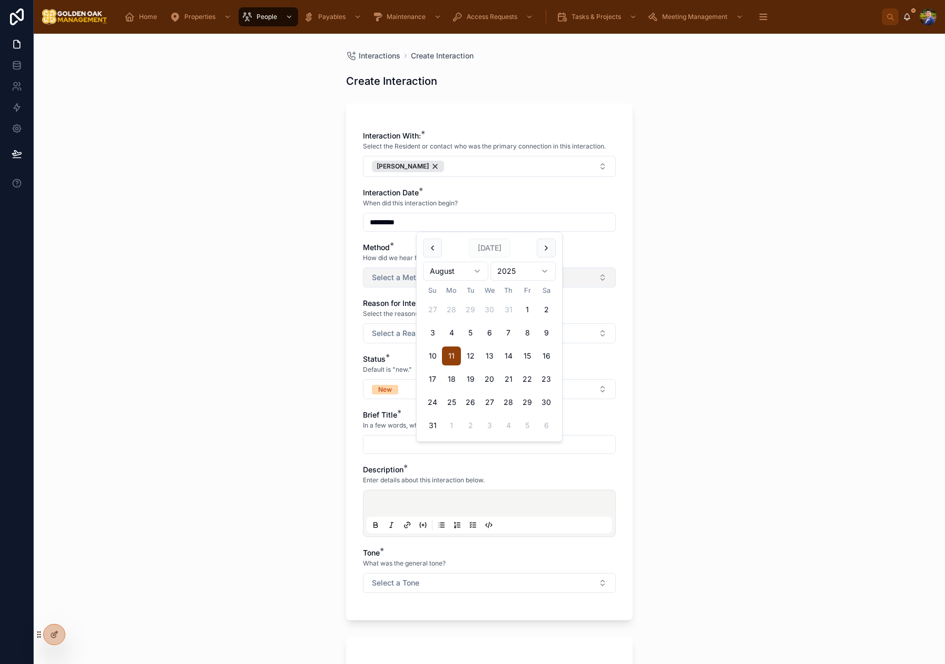 This screenshot has width=945, height=664. I want to click on div: scrollable content, so click(499, 17).